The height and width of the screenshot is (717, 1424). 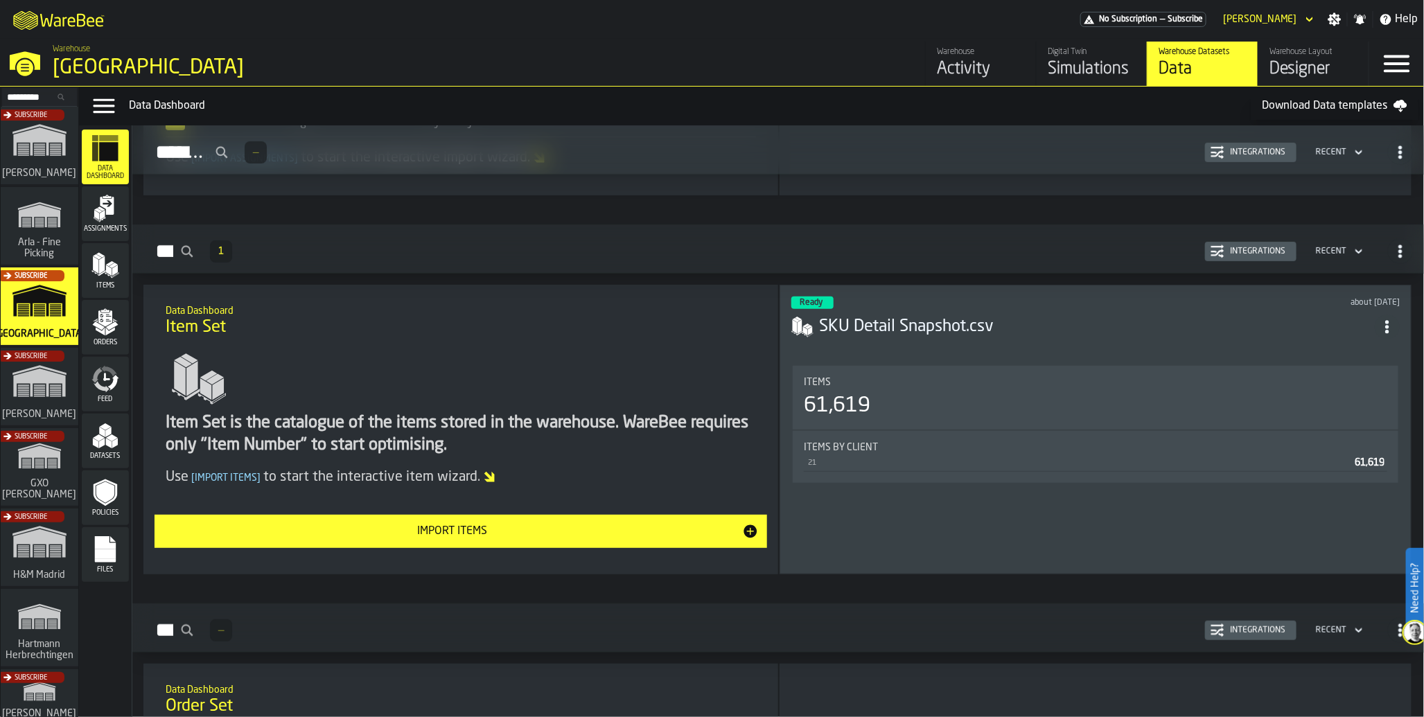 What do you see at coordinates (461, 477) in the screenshot?
I see `div: Use to start the interactive item wizard.` at bounding box center [461, 477].